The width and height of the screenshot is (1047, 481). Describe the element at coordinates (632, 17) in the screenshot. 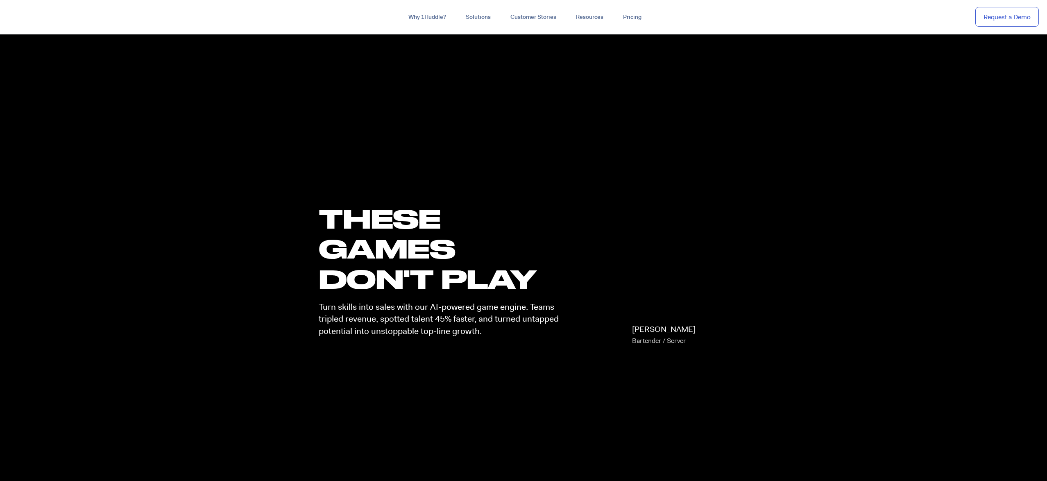

I see `a: Pricing` at that location.